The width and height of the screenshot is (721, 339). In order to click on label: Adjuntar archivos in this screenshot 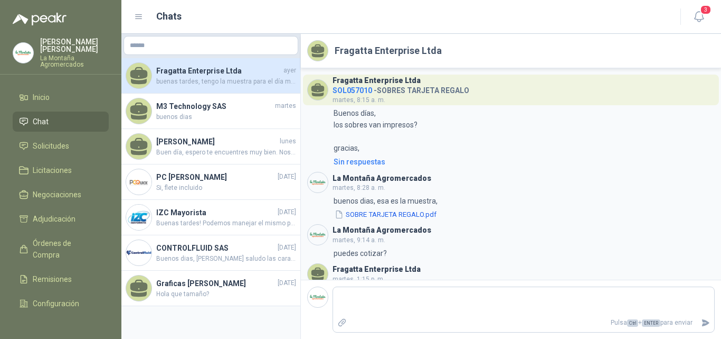, I will do `click(342, 322)`.